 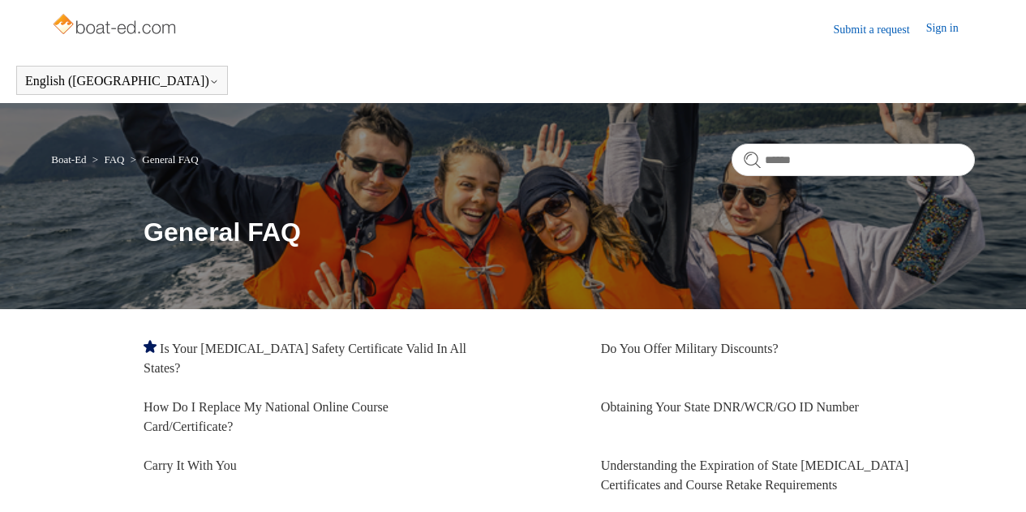 I want to click on div: Live chat, so click(x=993, y=479).